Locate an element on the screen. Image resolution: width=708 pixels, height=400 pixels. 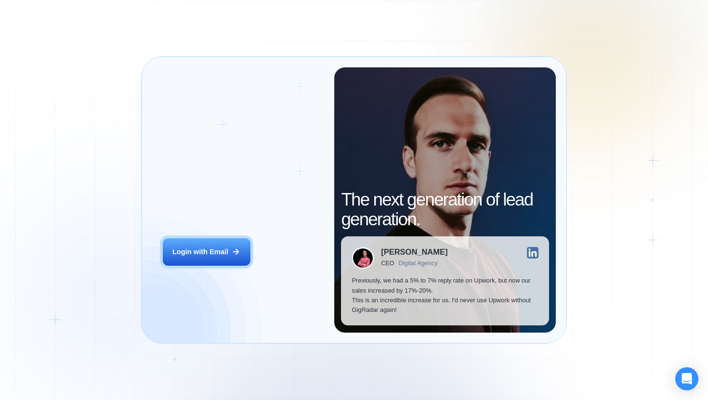
p: Previously, we had a 5% to 7% reply rate on Upwork, but now our sales increased by 17%-20%. This ... is located at coordinates (445, 295).